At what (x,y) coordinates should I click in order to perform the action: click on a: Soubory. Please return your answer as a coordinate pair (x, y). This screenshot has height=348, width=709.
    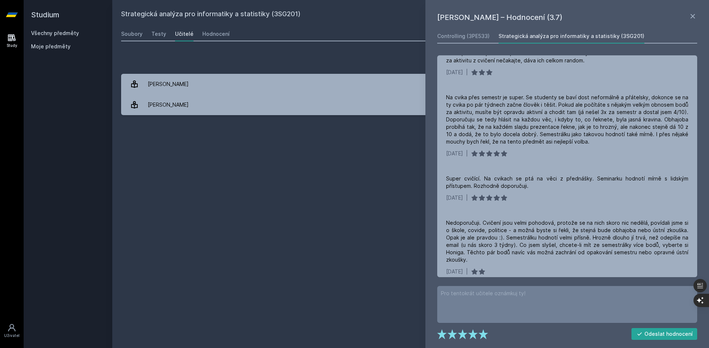
    Looking at the image, I should click on (132, 34).